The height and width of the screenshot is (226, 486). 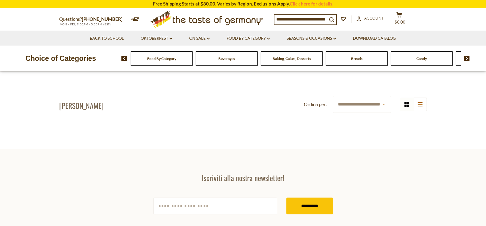 I want to click on span: MON - FRI, 9:00AM - 5:00PM (EST), so click(x=85, y=24).